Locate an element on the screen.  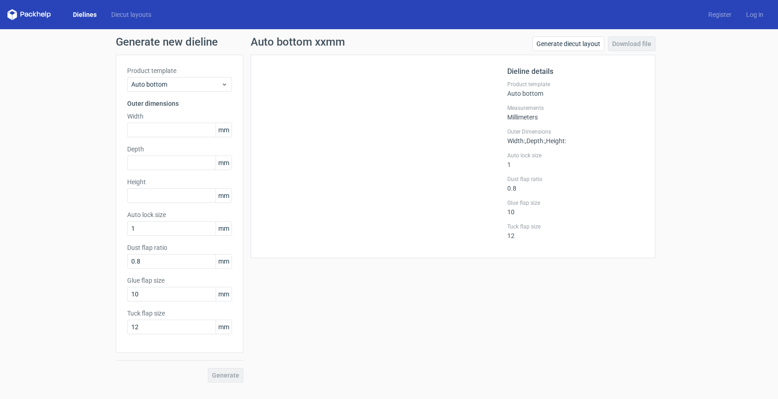
a: Dielines is located at coordinates (85, 15).